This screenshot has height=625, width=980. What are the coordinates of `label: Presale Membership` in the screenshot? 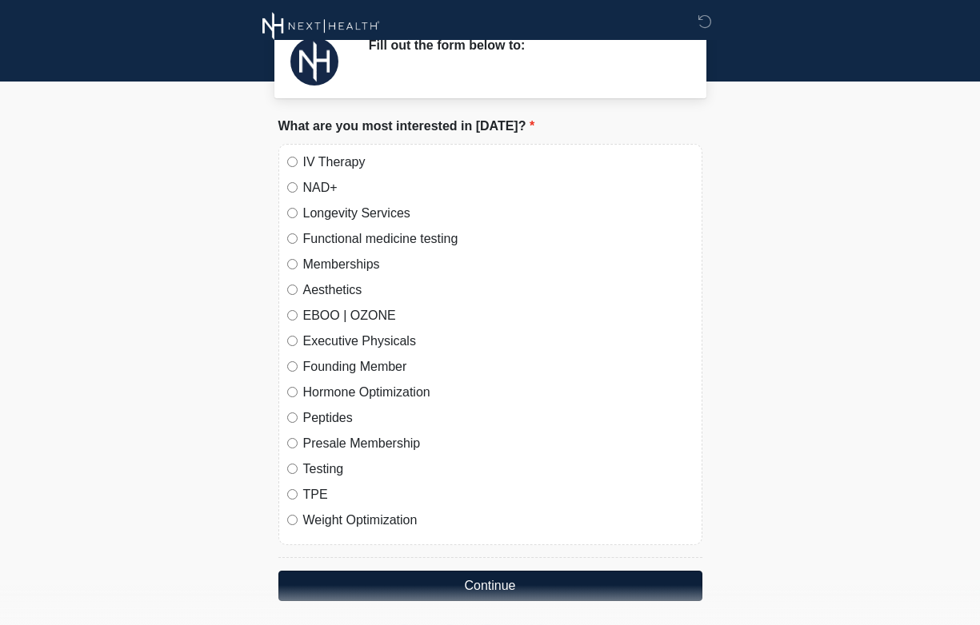 It's located at (498, 444).